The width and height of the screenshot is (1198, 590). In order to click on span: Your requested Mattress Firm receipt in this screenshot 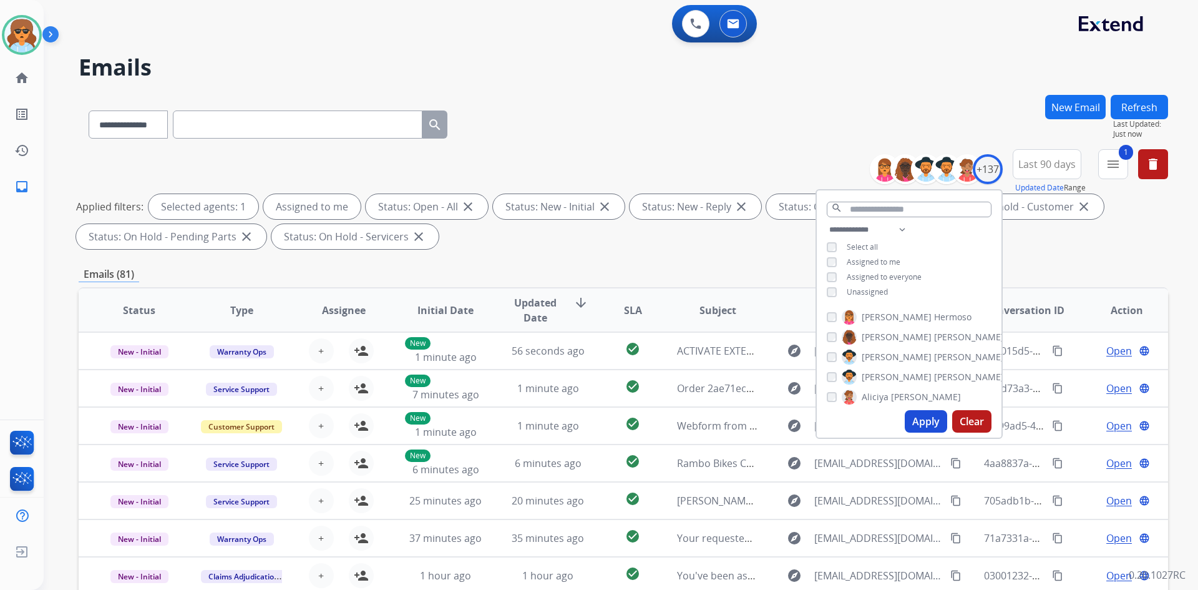, I will do `click(766, 538)`.